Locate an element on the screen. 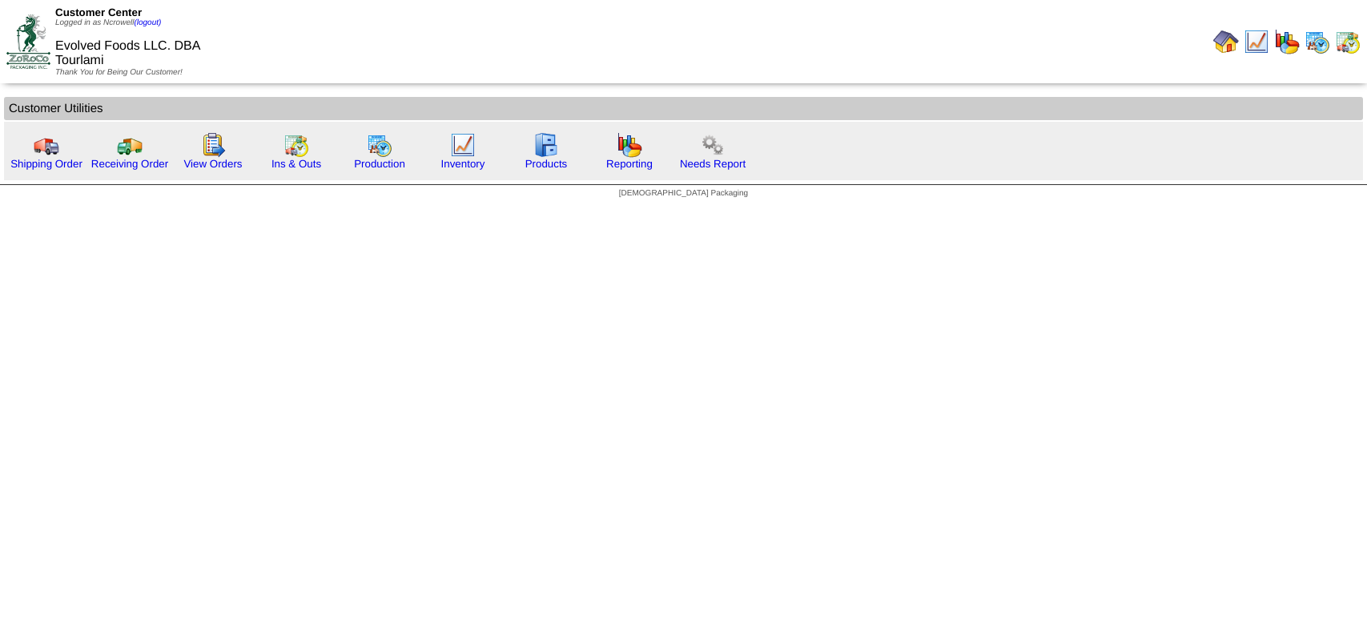  a: Receiving Order is located at coordinates (130, 163).